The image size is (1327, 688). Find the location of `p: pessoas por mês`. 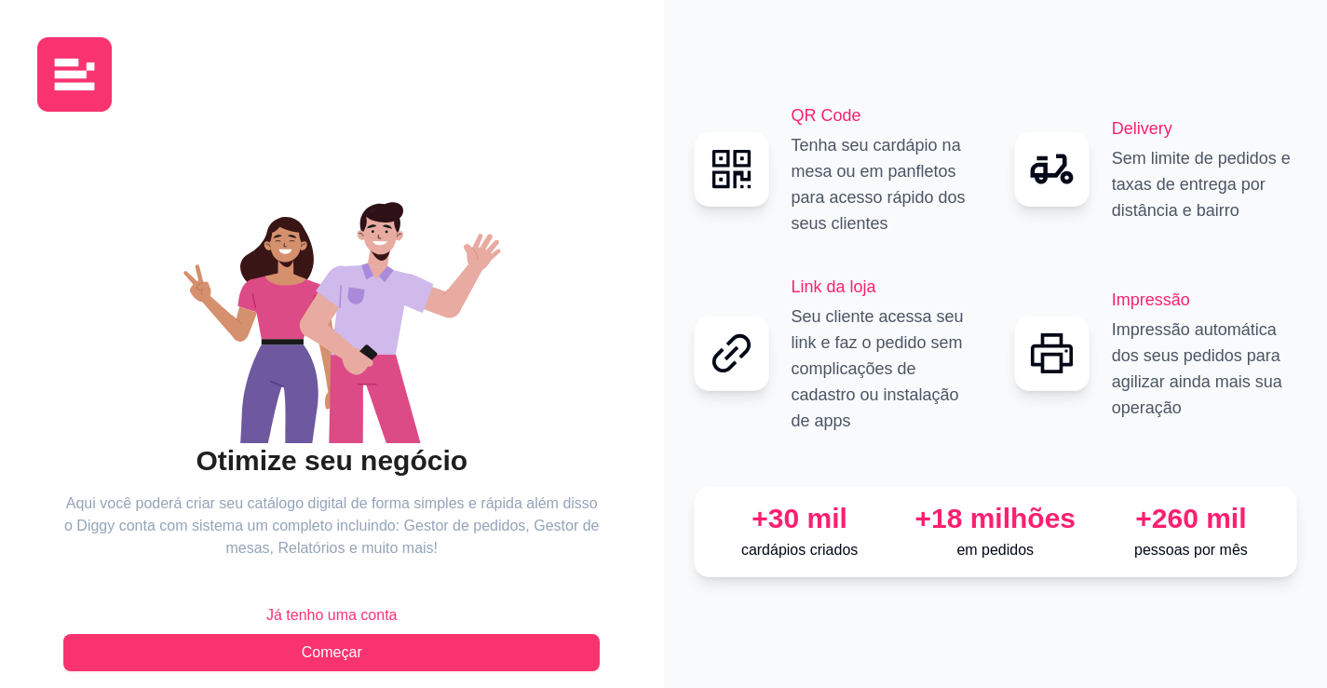

p: pessoas por mês is located at coordinates (1191, 550).